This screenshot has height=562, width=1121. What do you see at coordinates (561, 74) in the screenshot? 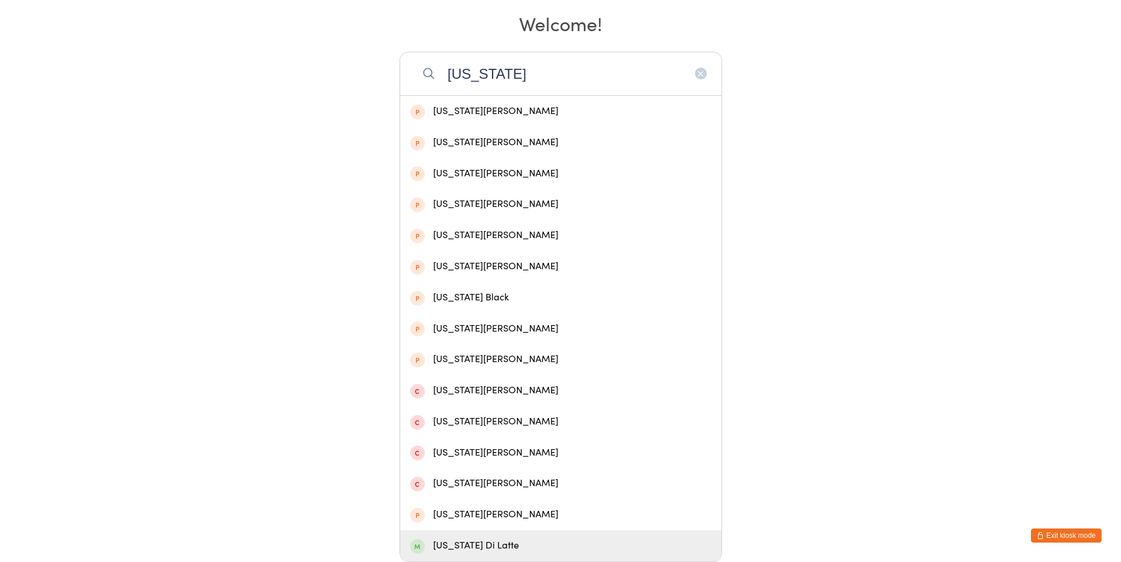
I see `input: Search` at bounding box center [561, 74].